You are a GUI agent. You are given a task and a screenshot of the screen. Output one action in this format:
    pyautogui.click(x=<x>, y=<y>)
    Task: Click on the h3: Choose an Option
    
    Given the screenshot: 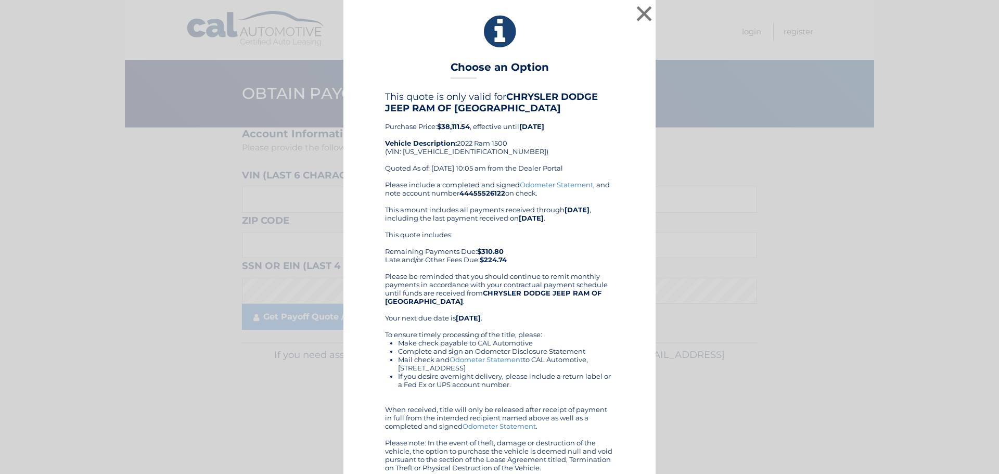 What is the action you would take?
    pyautogui.click(x=500, y=70)
    